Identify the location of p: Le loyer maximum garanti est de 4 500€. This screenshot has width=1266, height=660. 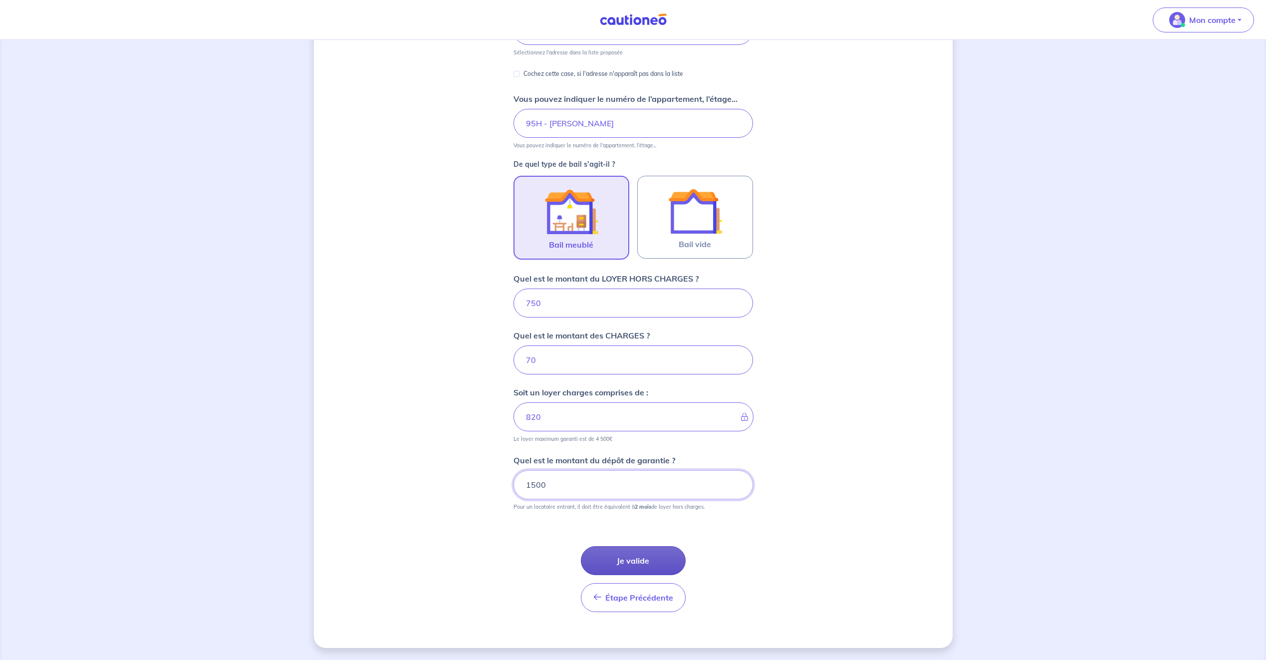
(563, 439).